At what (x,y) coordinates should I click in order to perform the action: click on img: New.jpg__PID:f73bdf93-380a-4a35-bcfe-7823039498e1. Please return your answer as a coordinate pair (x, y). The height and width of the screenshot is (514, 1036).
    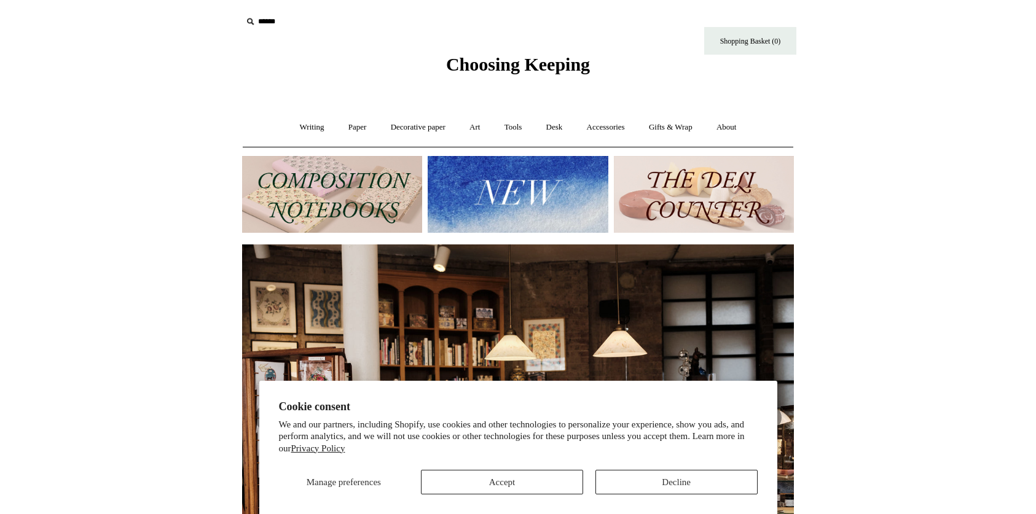
    Looking at the image, I should click on (517, 194).